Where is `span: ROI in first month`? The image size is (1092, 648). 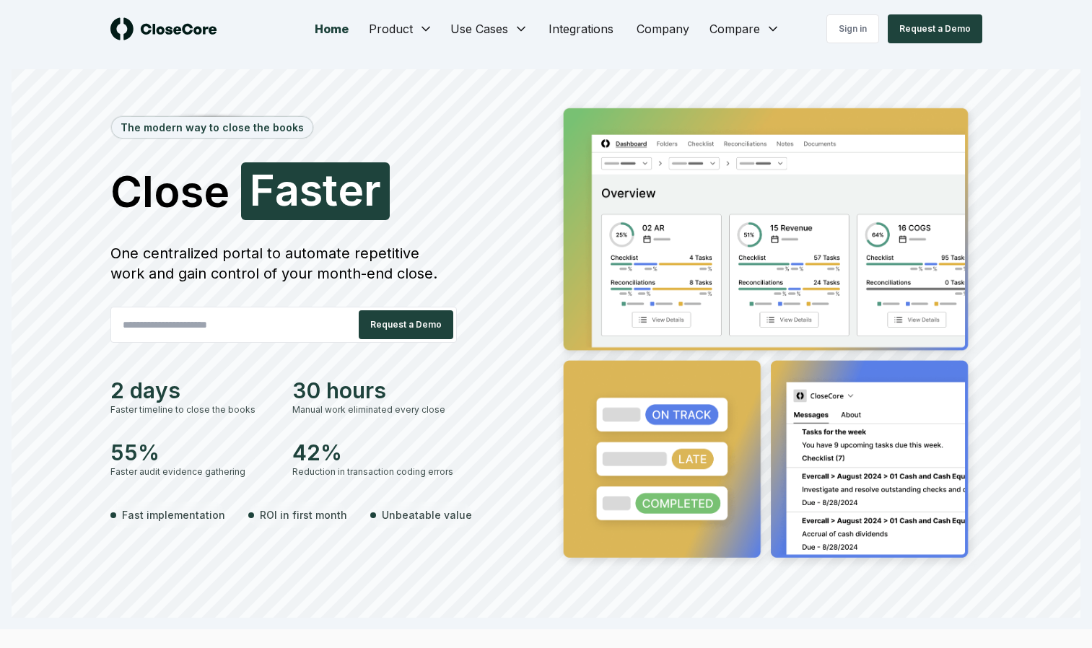 span: ROI in first month is located at coordinates (303, 514).